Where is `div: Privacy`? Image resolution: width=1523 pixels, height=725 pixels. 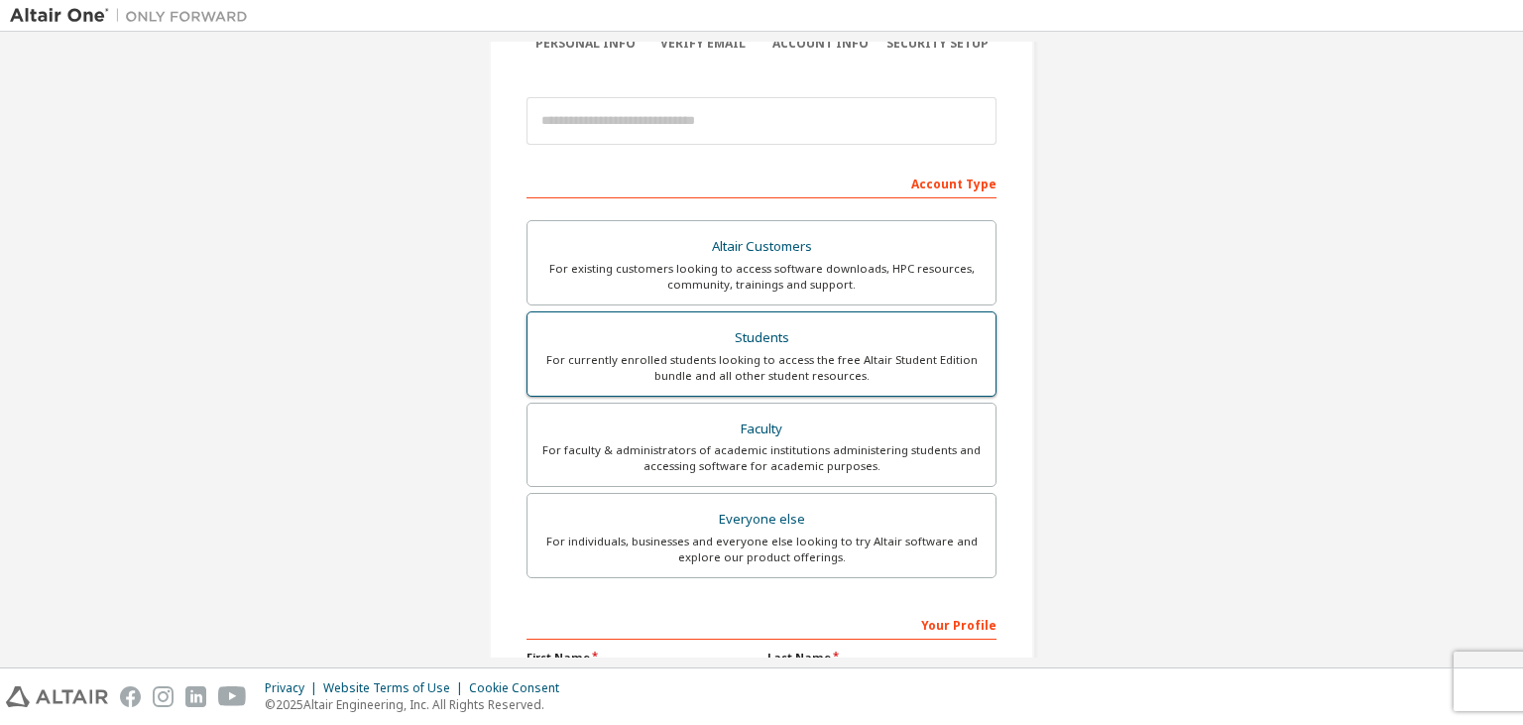 div: Privacy is located at coordinates (293, 688).